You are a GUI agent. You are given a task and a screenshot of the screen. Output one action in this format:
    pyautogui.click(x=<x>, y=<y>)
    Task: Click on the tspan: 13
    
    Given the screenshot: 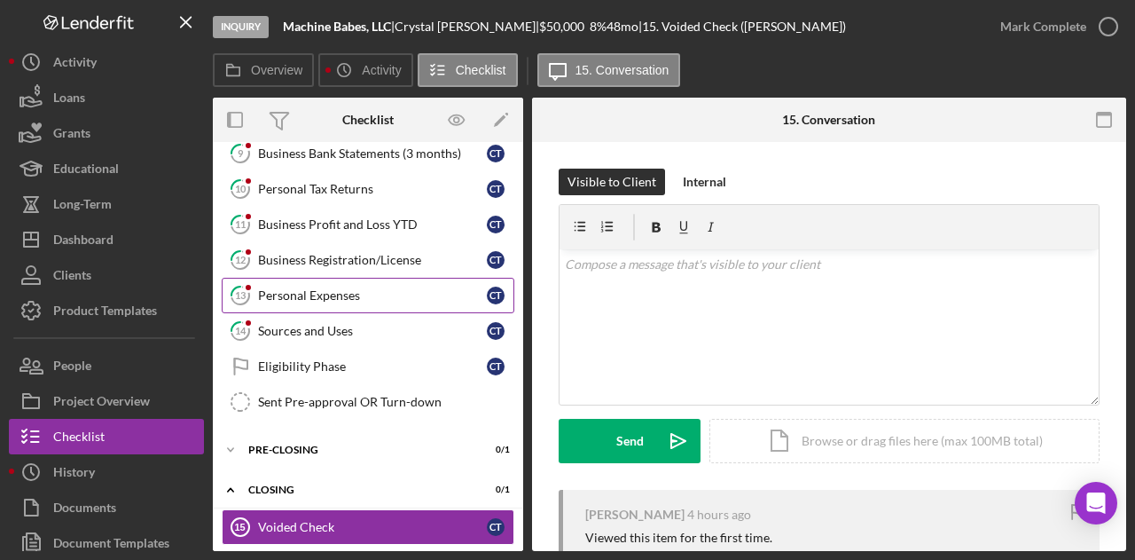 What is the action you would take?
    pyautogui.click(x=240, y=294)
    